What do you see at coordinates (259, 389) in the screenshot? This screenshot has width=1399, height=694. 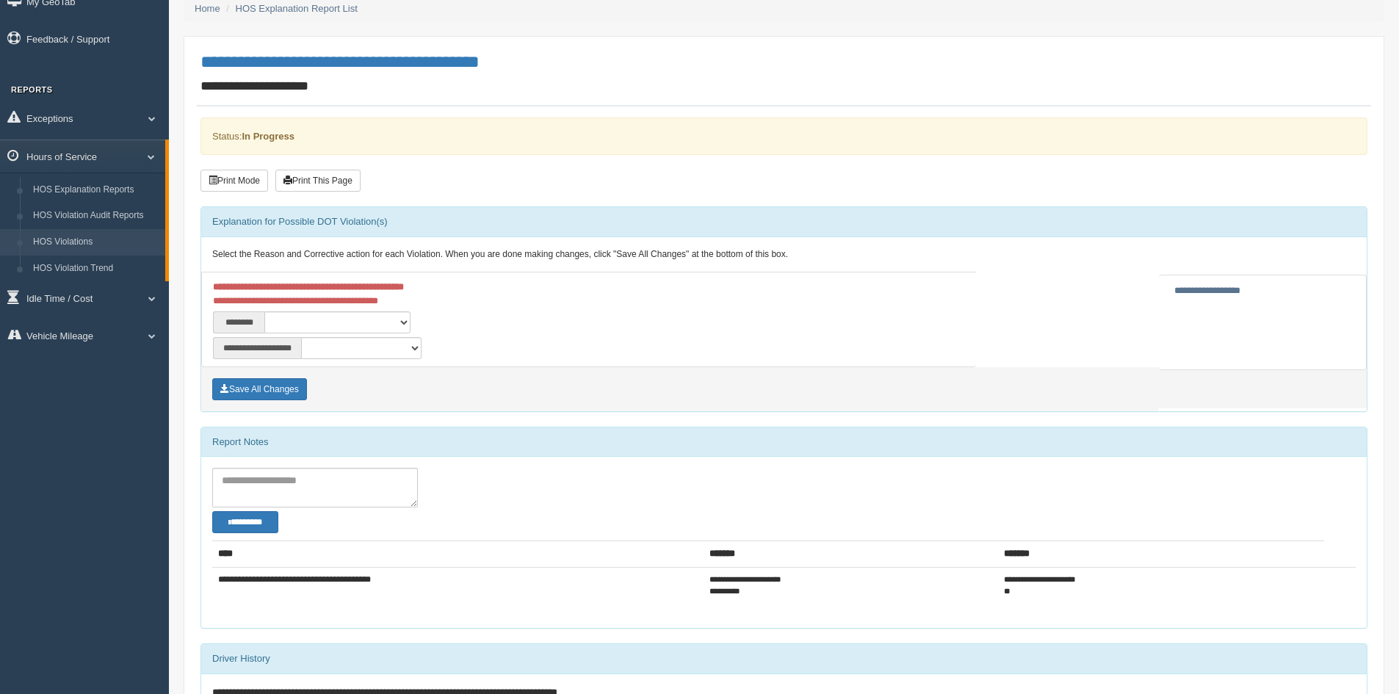 I see `button: Save` at bounding box center [259, 389].